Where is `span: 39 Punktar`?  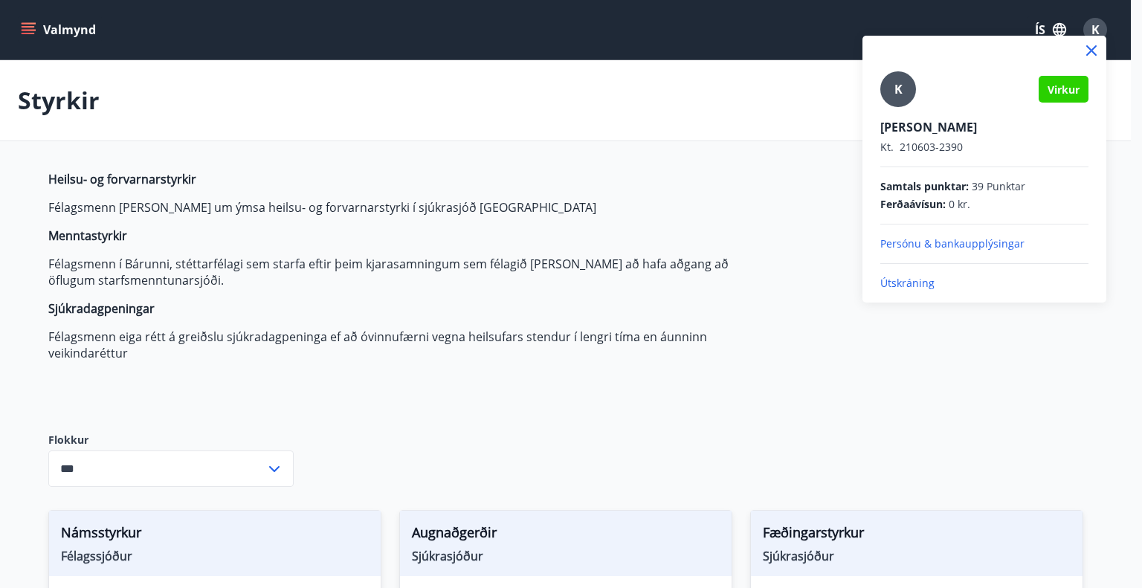 span: 39 Punktar is located at coordinates (998, 187).